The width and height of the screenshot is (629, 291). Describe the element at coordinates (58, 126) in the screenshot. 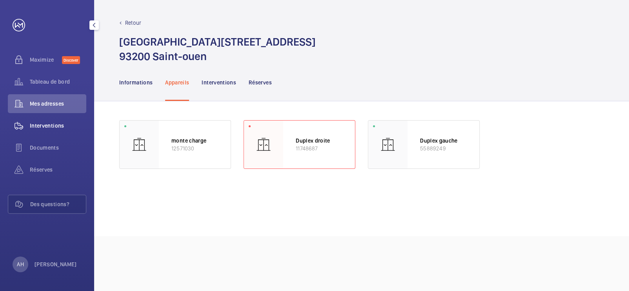

I see `span: Interventions` at that location.